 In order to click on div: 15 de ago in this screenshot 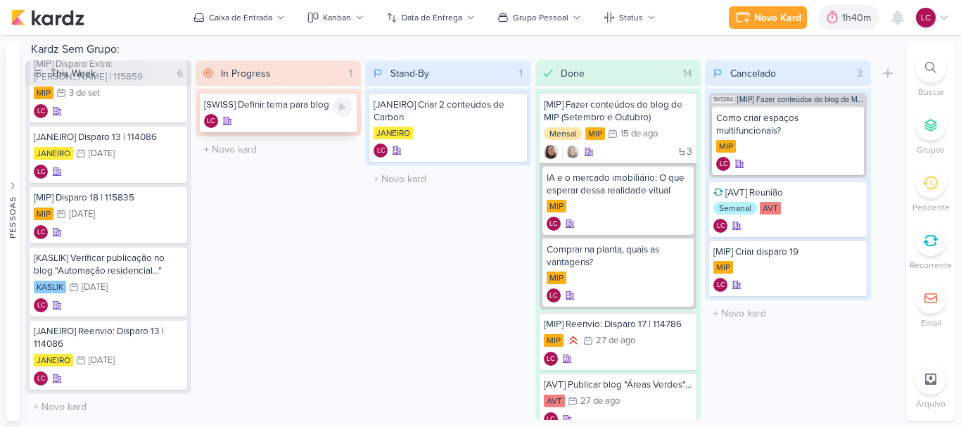, I will do `click(638, 134)`.